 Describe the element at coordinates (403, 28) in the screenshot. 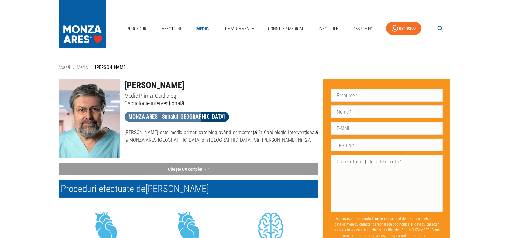

I see `a: 031 9300` at that location.